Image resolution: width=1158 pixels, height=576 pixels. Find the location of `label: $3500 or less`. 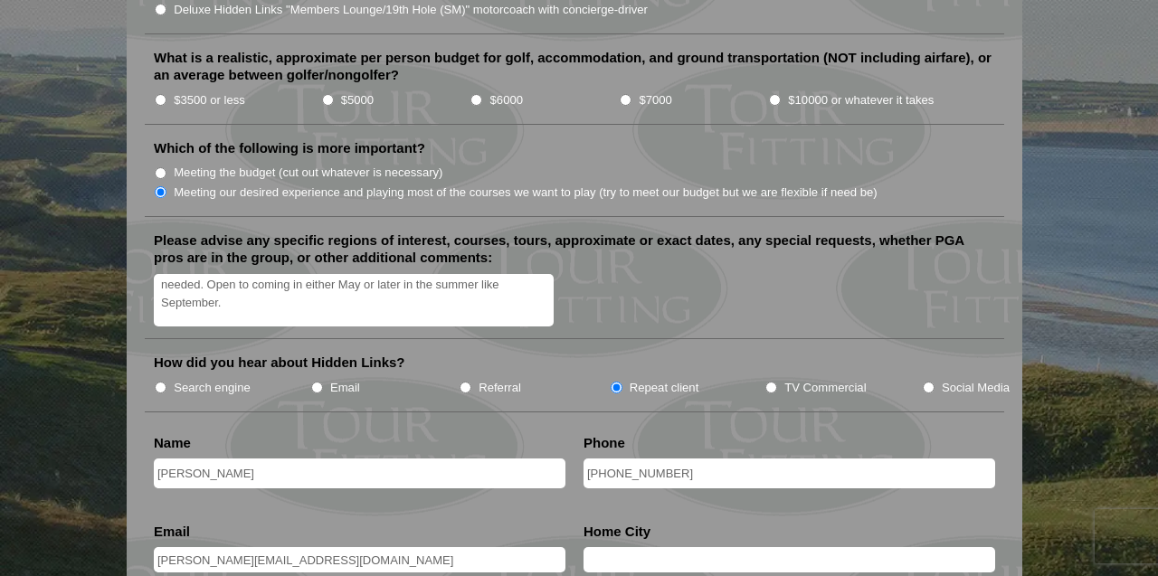

label: $3500 or less is located at coordinates (209, 100).